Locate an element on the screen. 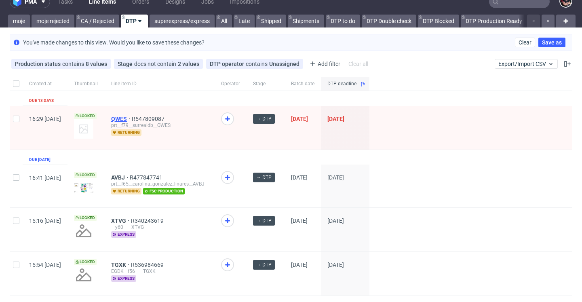 Image resolution: width=582 pixels, height=302 pixels. span: DTP deadline is located at coordinates (342, 84).